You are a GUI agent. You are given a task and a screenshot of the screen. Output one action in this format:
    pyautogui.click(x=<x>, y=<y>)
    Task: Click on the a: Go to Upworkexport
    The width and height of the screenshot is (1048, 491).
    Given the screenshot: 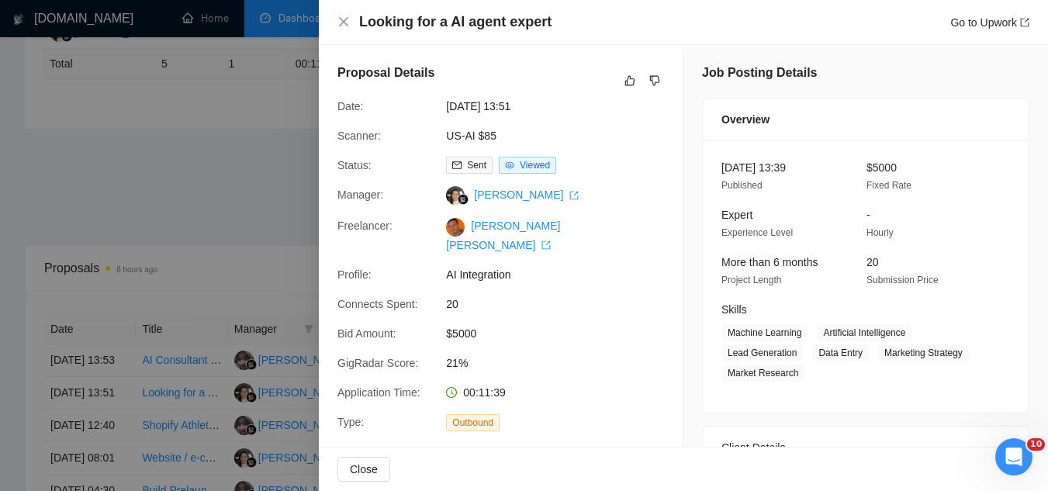 What is the action you would take?
    pyautogui.click(x=990, y=22)
    